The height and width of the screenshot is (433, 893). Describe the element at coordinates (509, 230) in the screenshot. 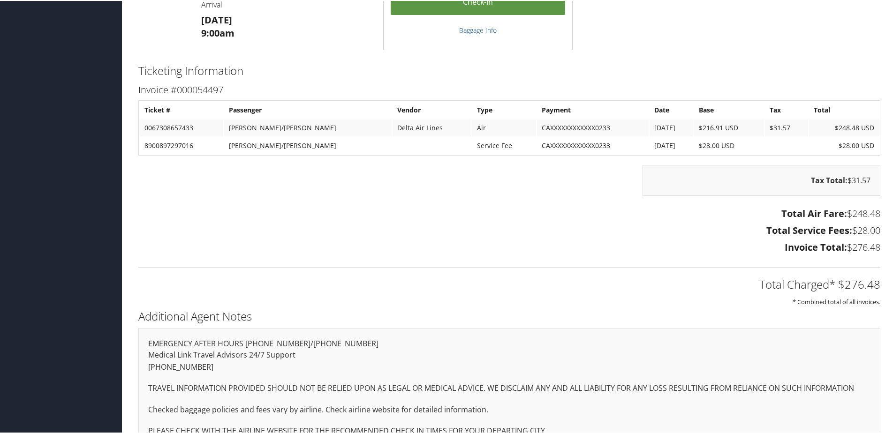

I see `h3: $28.00` at that location.